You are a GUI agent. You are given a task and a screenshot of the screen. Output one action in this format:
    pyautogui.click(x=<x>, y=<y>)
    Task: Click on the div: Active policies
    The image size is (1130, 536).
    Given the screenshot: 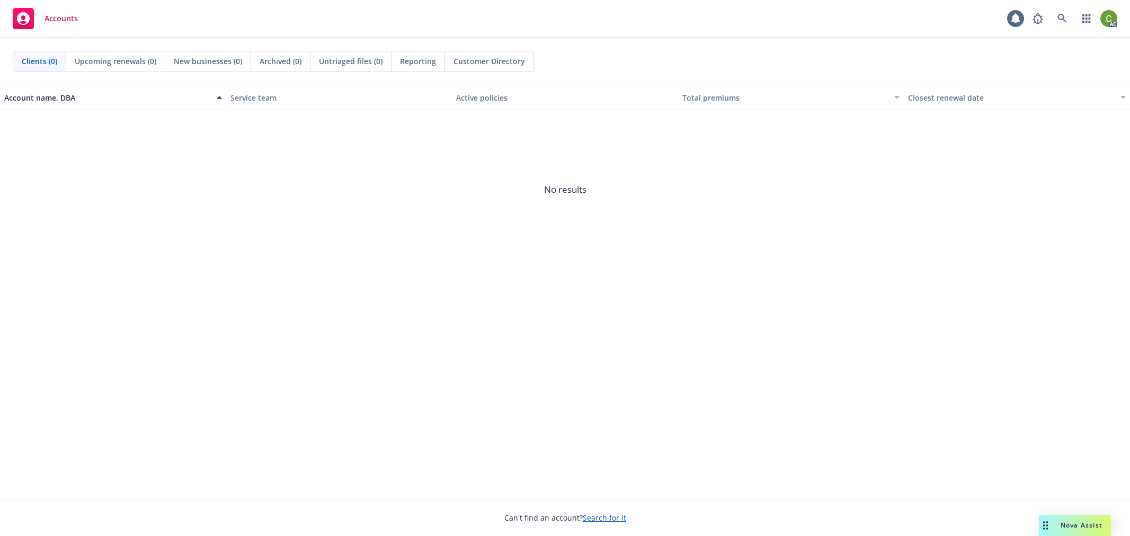 What is the action you would take?
    pyautogui.click(x=565, y=97)
    